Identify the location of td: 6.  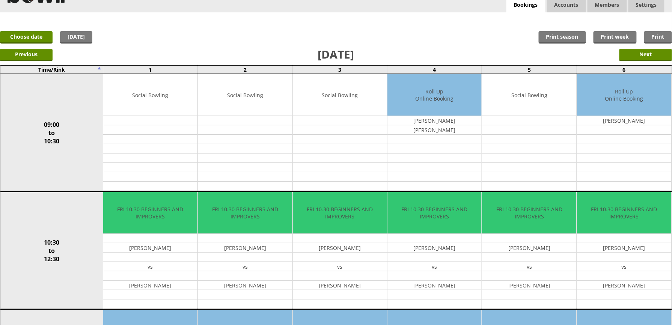
(624, 69).